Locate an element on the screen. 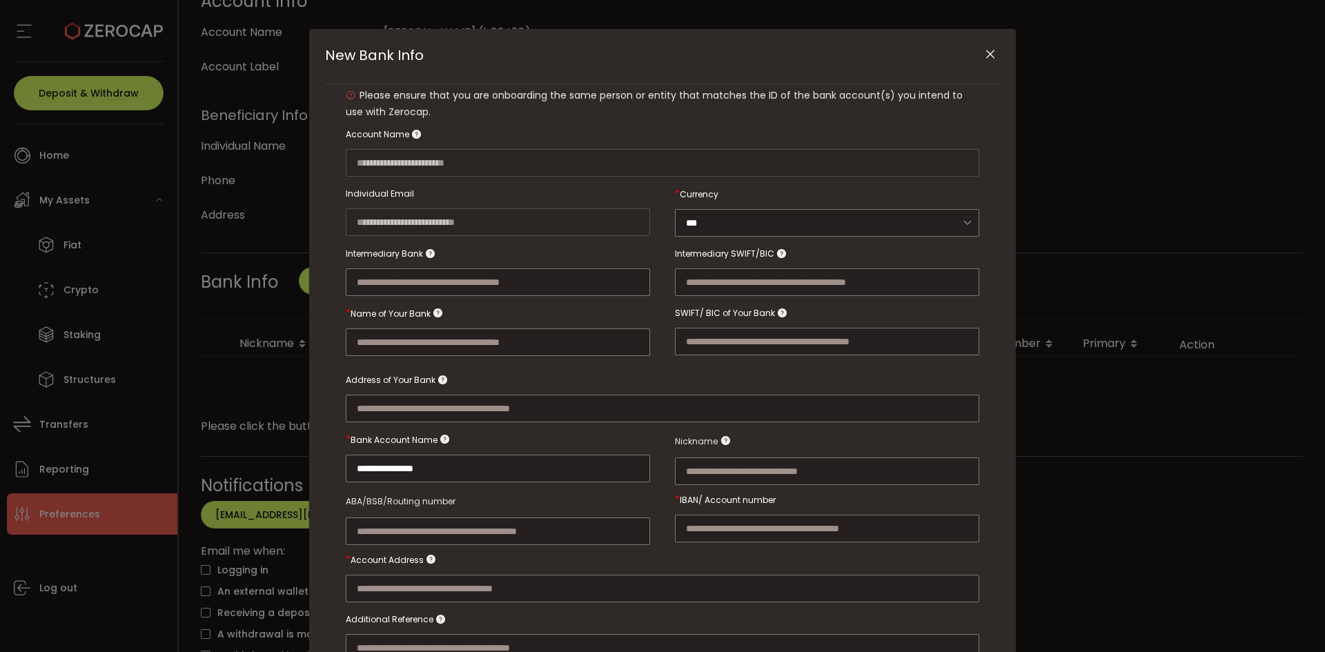  div: Chat Widget is located at coordinates (1244, 578).